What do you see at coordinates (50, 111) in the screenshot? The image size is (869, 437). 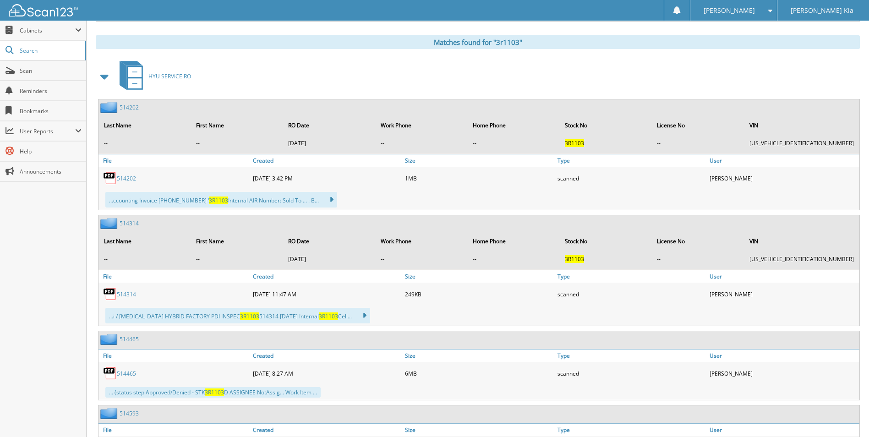 I see `span: Bookmarks` at bounding box center [50, 111].